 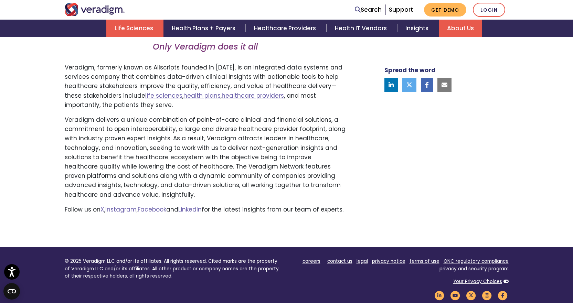 I want to click on a: Veradigm Facebook Link, so click(x=503, y=295).